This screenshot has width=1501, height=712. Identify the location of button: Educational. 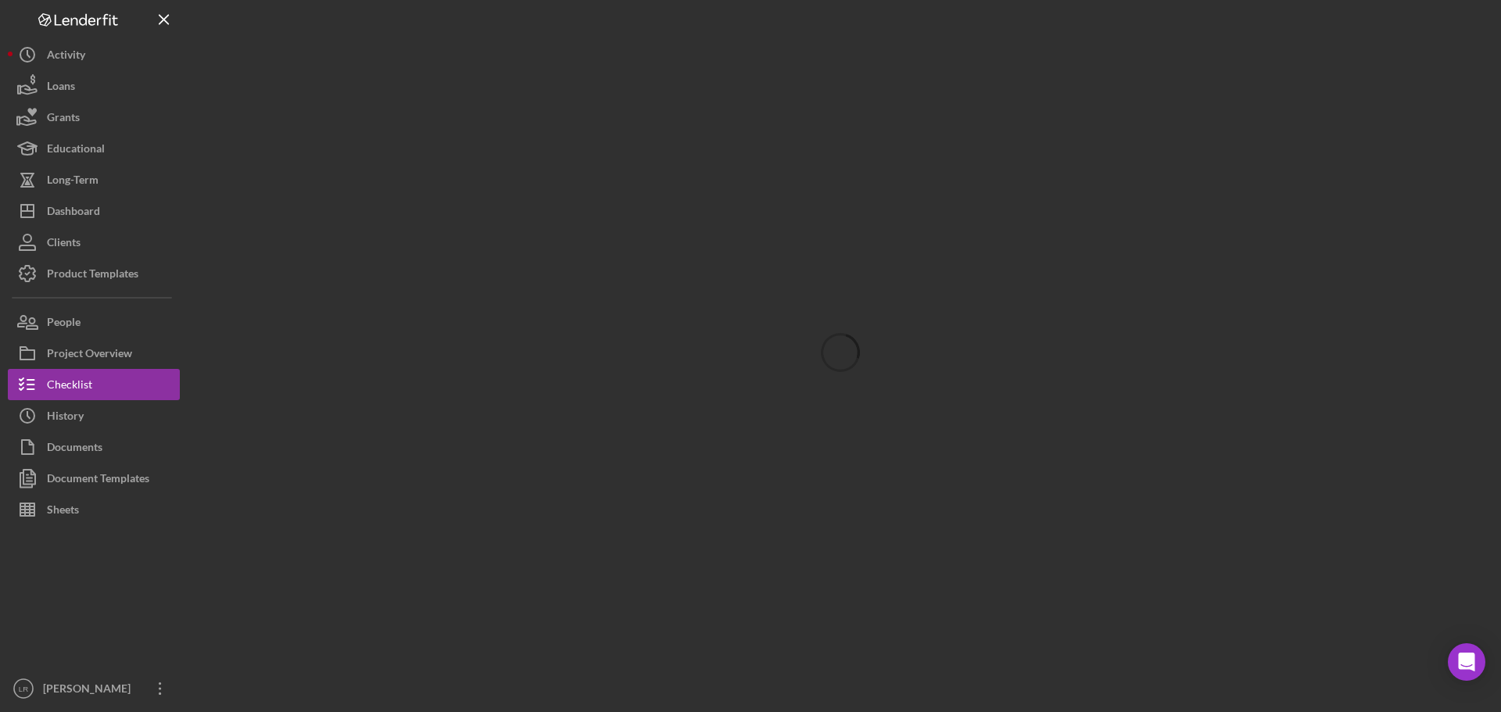
(94, 149).